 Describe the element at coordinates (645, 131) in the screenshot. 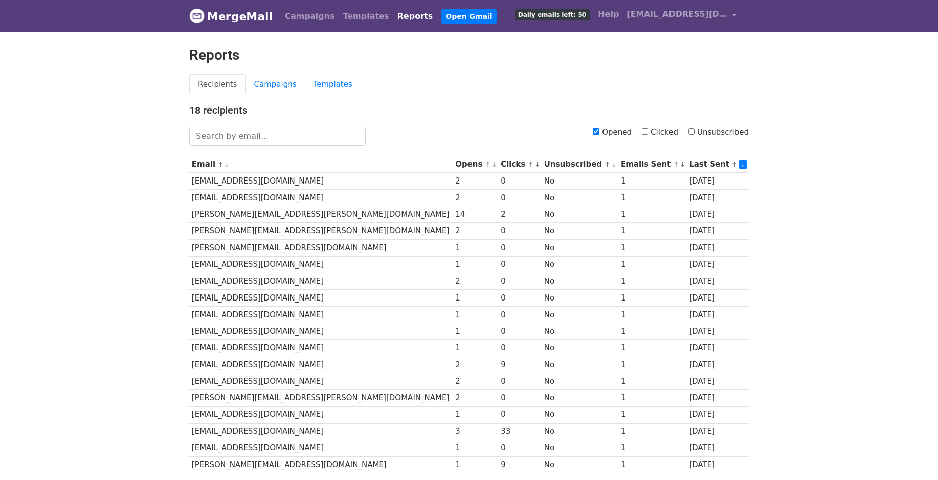

I see `input: Clicked` at that location.